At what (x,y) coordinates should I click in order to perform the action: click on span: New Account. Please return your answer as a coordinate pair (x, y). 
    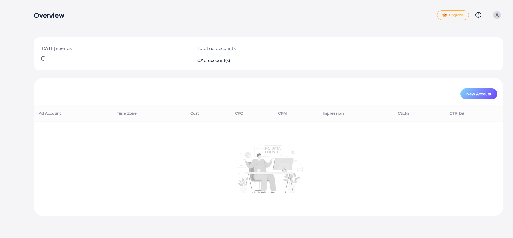
    Looking at the image, I should click on (479, 94).